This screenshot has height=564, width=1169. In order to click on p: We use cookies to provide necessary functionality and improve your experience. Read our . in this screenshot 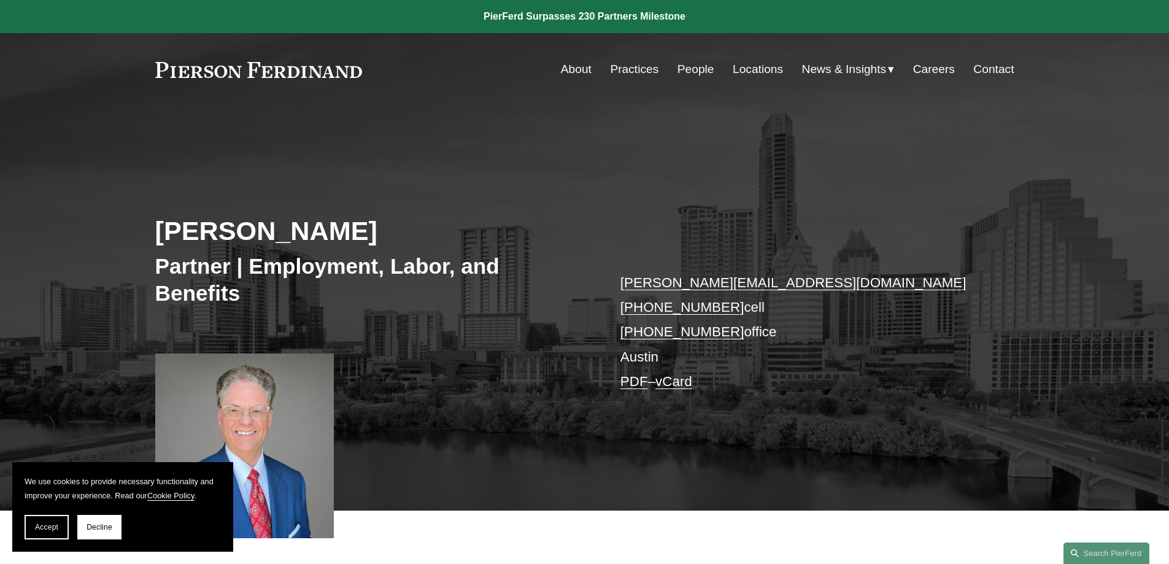, I will do `click(123, 488)`.